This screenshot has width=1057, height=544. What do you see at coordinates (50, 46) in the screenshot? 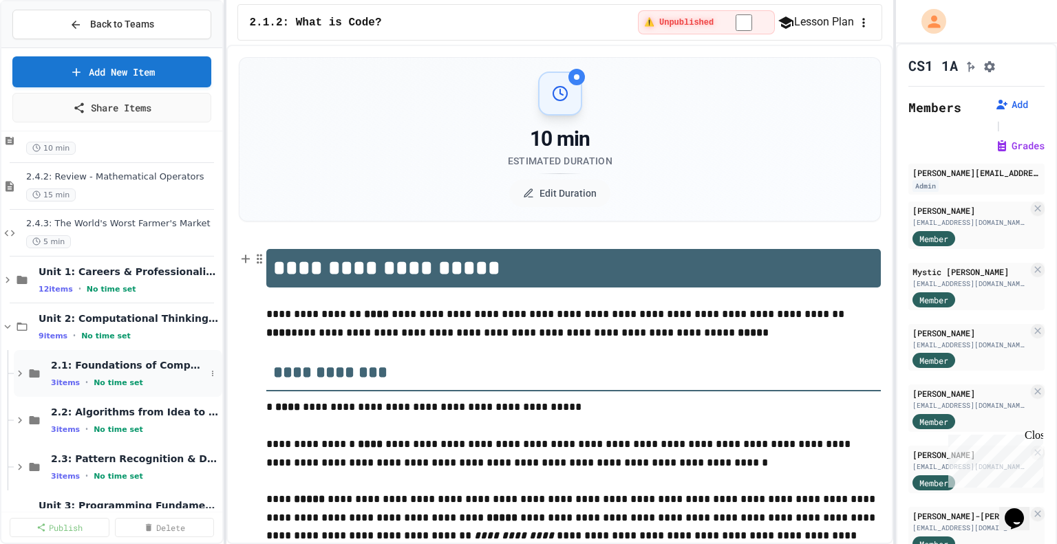
I see `div: Chat with us now!Close` at bounding box center [50, 46].